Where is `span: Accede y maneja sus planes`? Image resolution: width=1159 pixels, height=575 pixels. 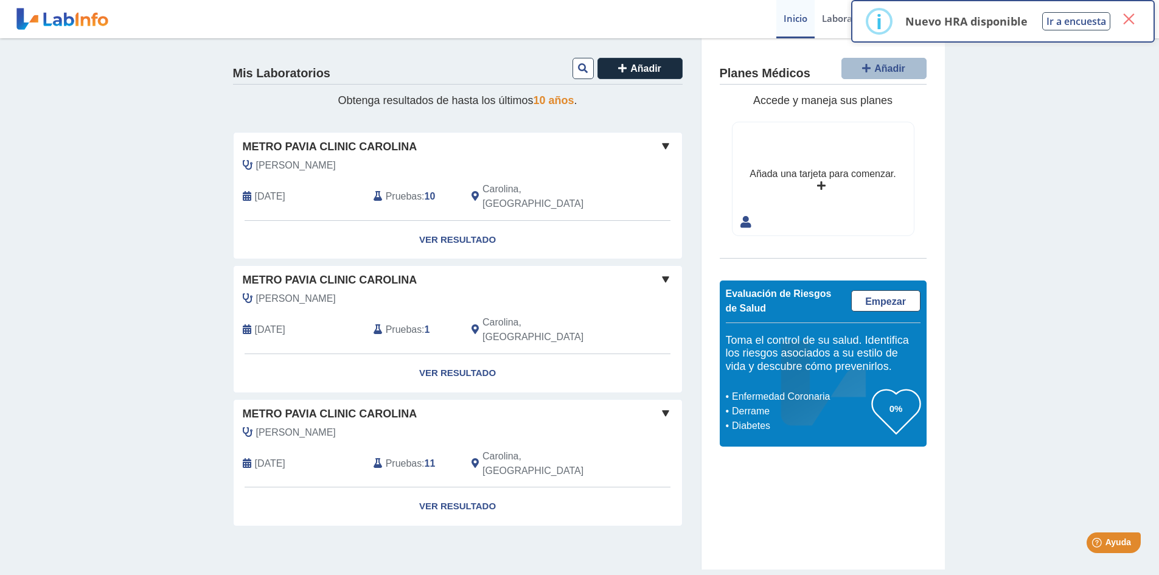
span: Accede y maneja sus planes is located at coordinates (823, 100).